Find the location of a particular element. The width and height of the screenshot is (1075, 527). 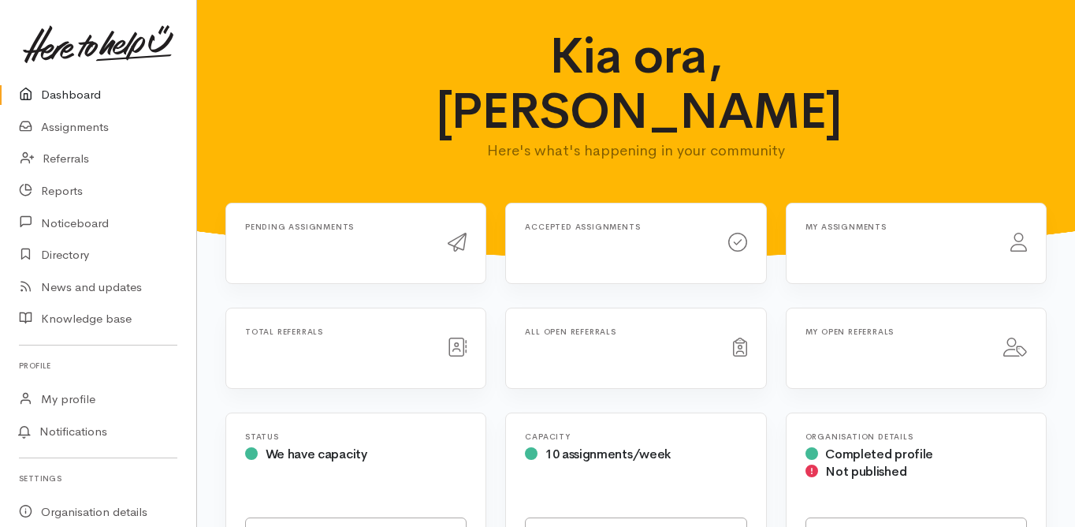

h6: Organisation Details is located at coordinates (916, 436).